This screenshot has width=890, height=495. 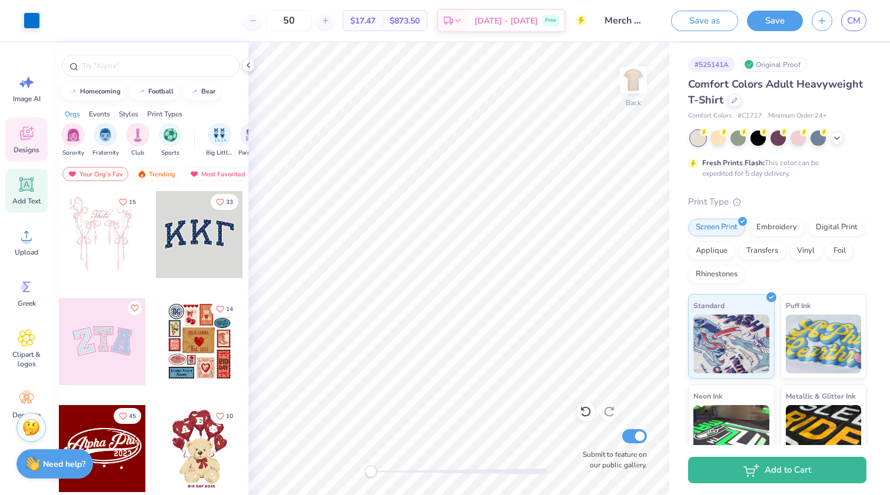 What do you see at coordinates (219, 135) in the screenshot?
I see `img: Big Little Reveal Image` at bounding box center [219, 135].